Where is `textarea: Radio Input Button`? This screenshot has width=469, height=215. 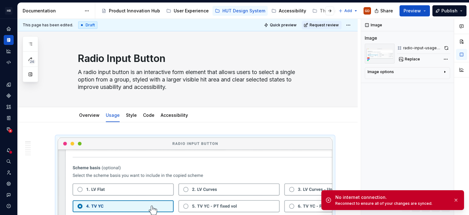
textarea: Radio Input Button is located at coordinates (194, 59).